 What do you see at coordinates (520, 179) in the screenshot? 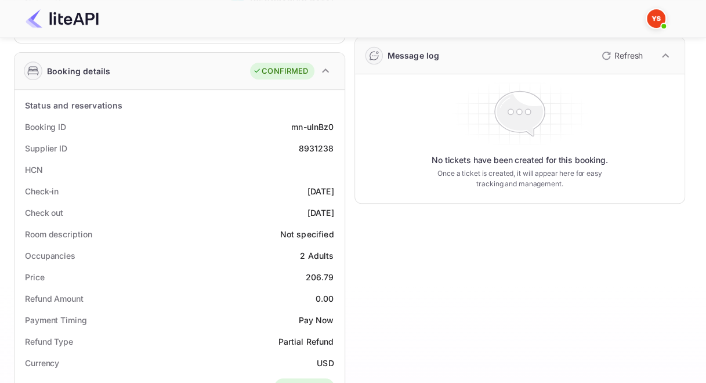
I see `p: Once a ticket is created, it will appear here for easy tracking and management.` at bounding box center [520, 179].